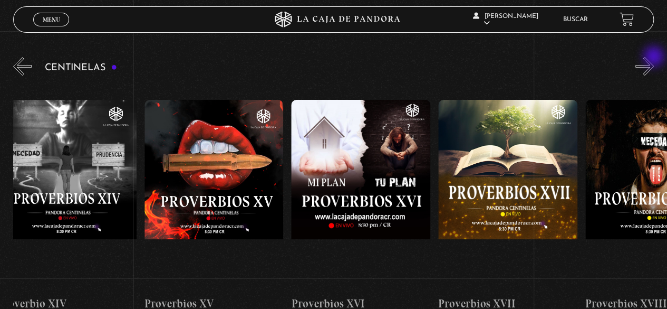  What do you see at coordinates (627, 19) in the screenshot?
I see `a: View your shopping cart` at bounding box center [627, 19].